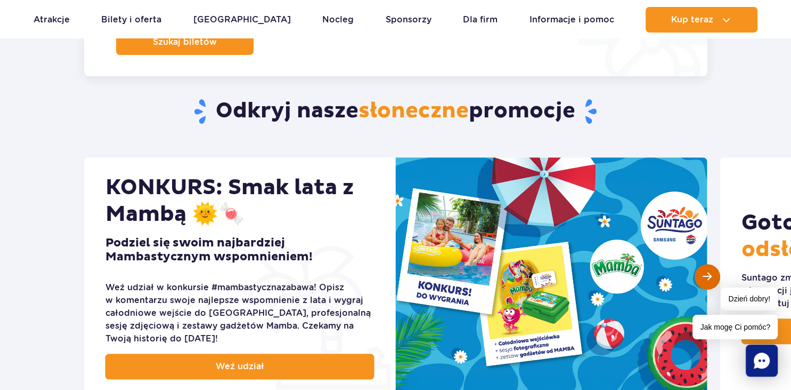  I want to click on button: Szukaj biletów, so click(185, 42).